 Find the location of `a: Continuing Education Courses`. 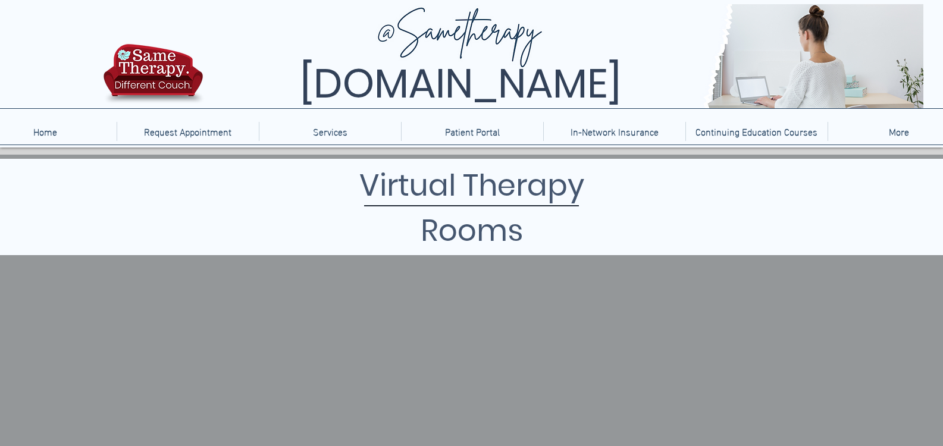

a: Continuing Education Courses is located at coordinates (756, 131).